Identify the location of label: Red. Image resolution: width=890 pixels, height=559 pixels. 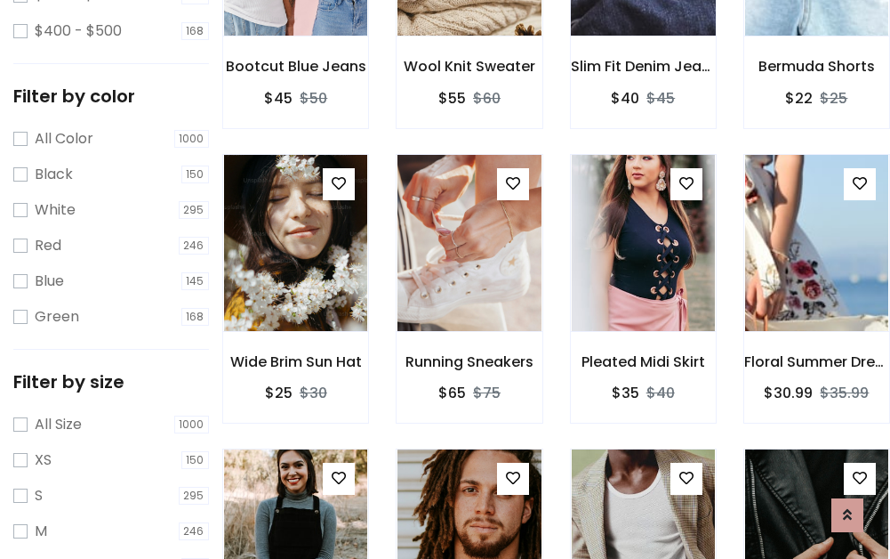
(48, 246).